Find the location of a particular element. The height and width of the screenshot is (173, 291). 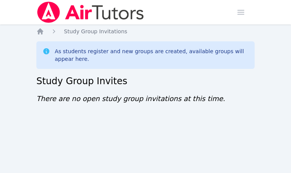

span: Study Group Invitations is located at coordinates (95, 31).